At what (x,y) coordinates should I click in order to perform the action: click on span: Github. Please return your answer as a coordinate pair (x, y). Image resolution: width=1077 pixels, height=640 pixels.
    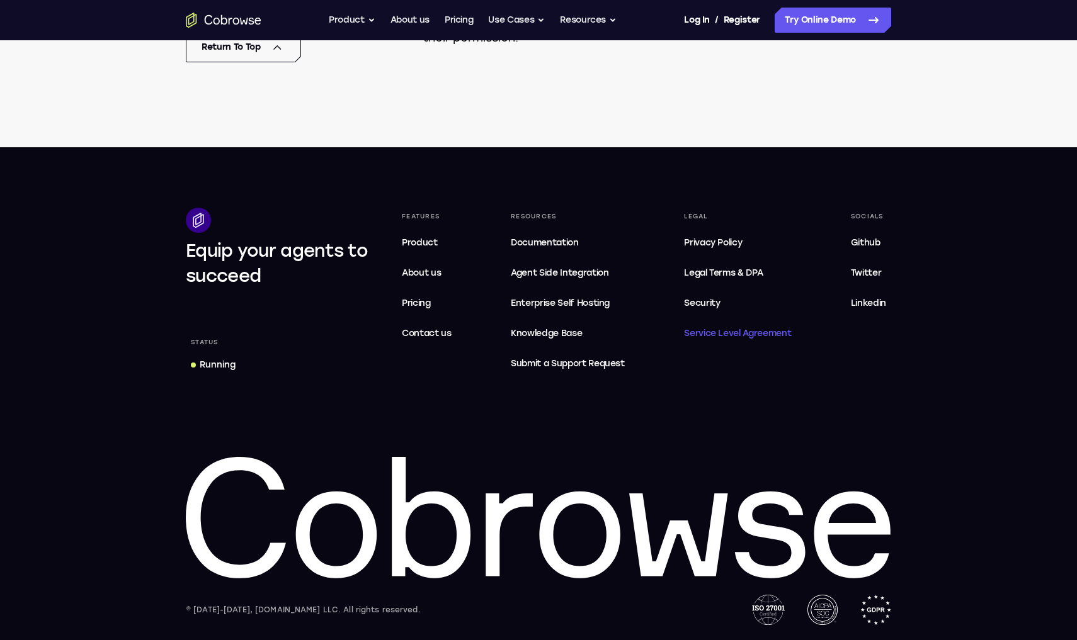
    Looking at the image, I should click on (865, 242).